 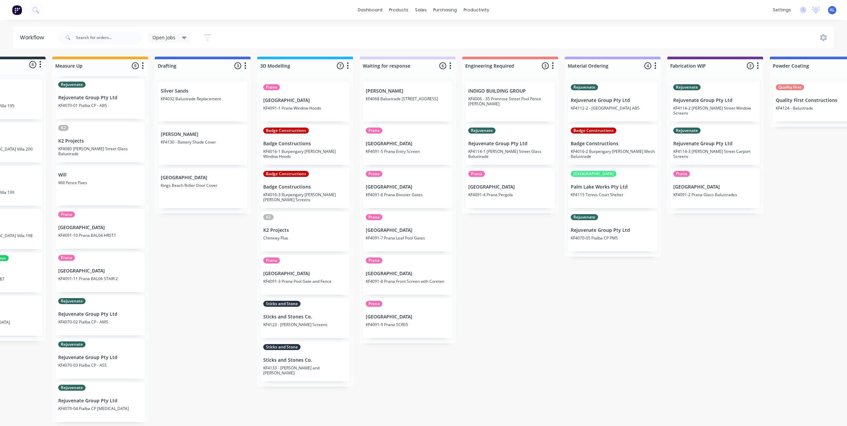 What do you see at coordinates (305, 230) in the screenshot?
I see `p: K2 Projects` at bounding box center [305, 230].